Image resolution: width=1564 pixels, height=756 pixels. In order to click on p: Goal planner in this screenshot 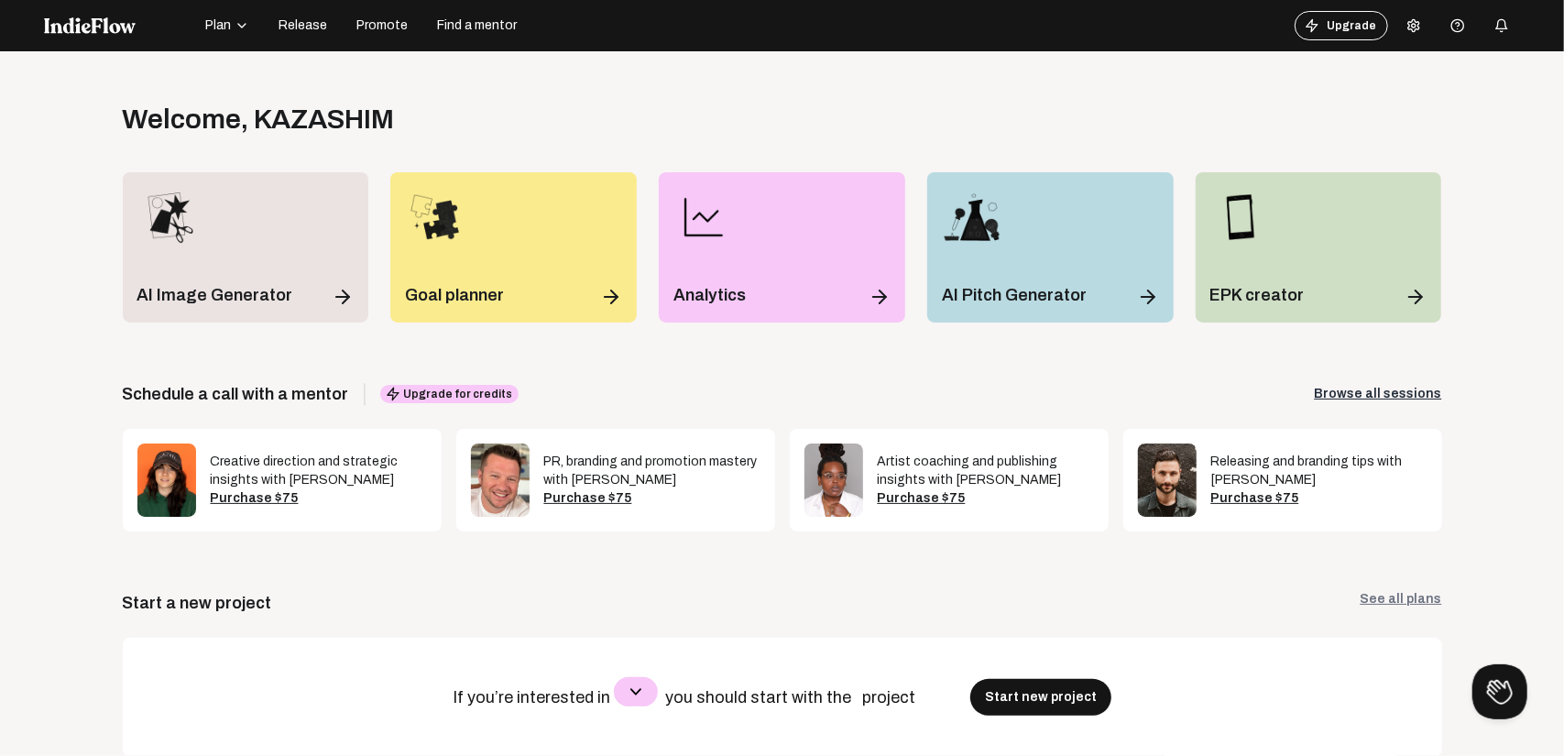, I will do `click(454, 295)`.